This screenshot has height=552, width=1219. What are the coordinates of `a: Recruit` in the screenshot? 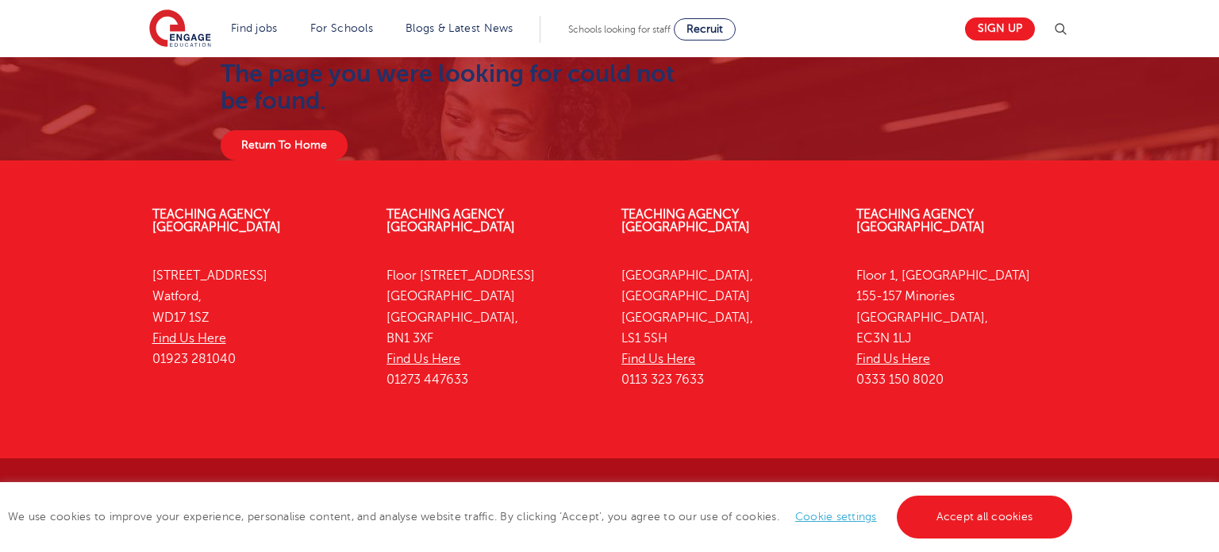 It's located at (705, 29).